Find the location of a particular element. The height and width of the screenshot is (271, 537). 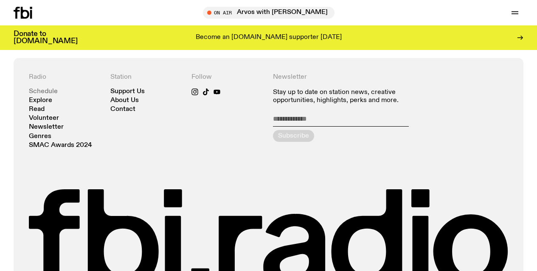

span: Tune in live is located at coordinates (271, 12).